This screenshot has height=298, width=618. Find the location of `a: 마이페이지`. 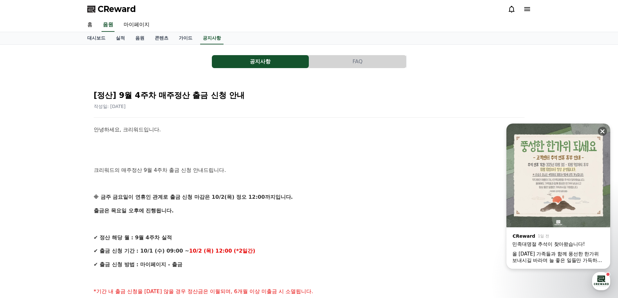

a: 마이페이지 is located at coordinates (137, 25).